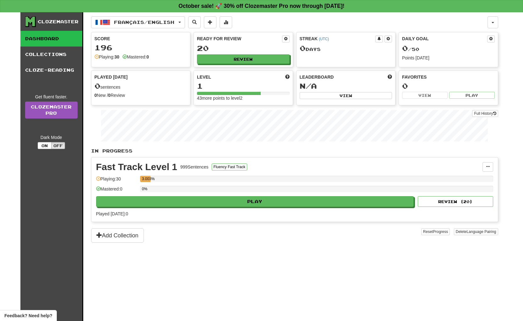 The width and height of the screenshot is (523, 321). Describe the element at coordinates (28, 315) in the screenshot. I see `span: Open feedback widget` at that location.